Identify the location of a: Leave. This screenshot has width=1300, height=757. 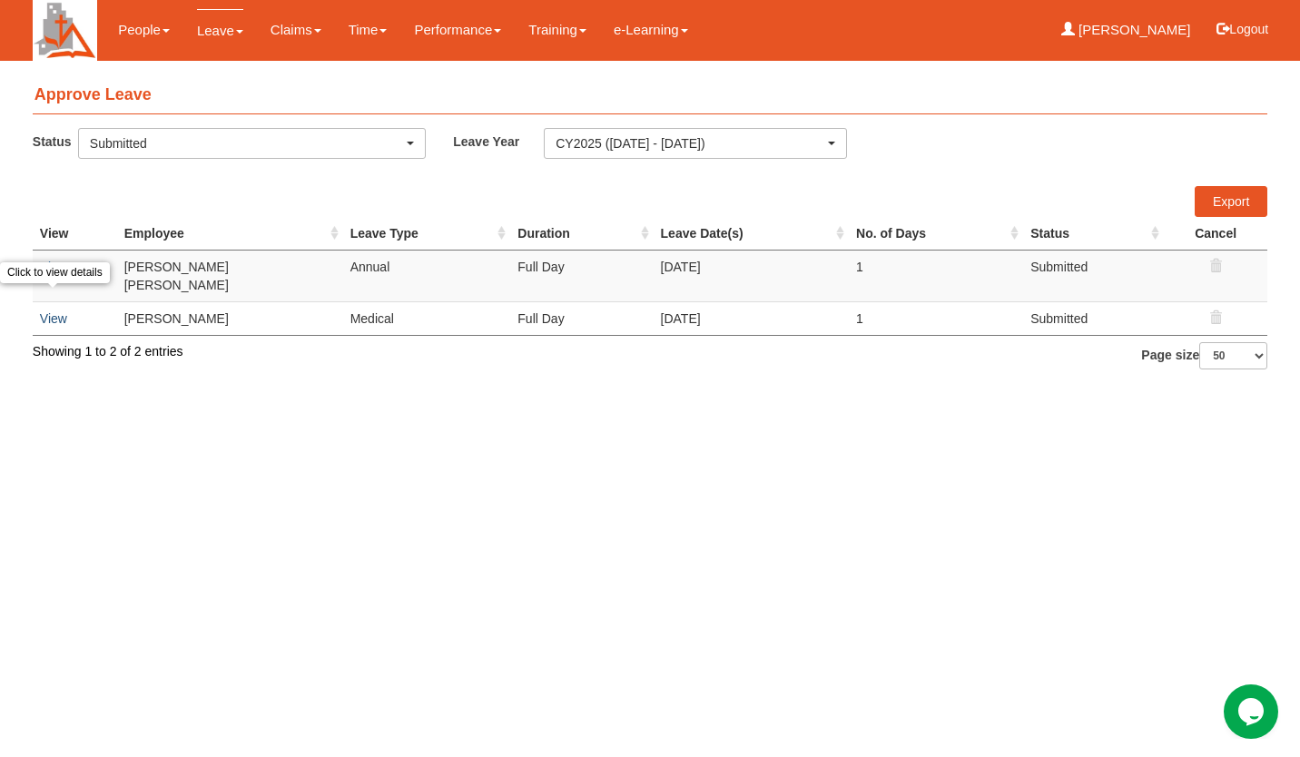
(220, 30).